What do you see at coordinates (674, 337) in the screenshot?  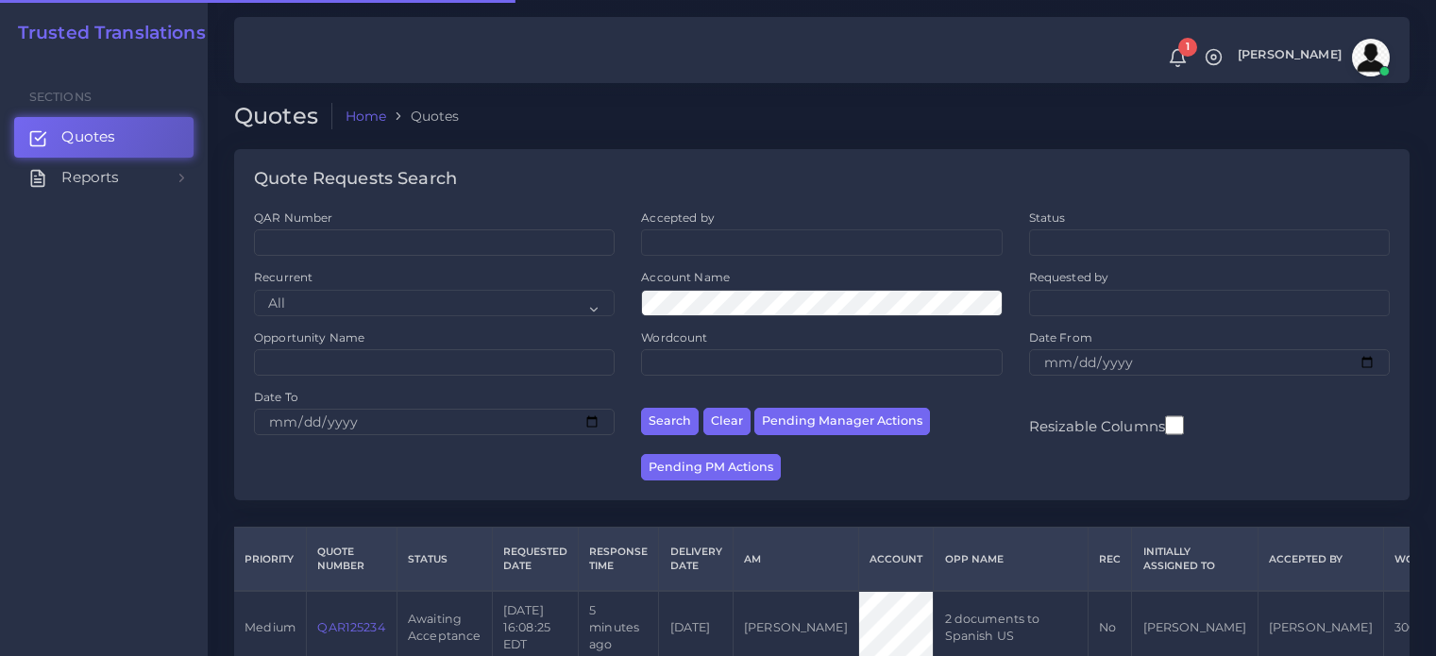 I see `label: Wordcount` at bounding box center [674, 337].